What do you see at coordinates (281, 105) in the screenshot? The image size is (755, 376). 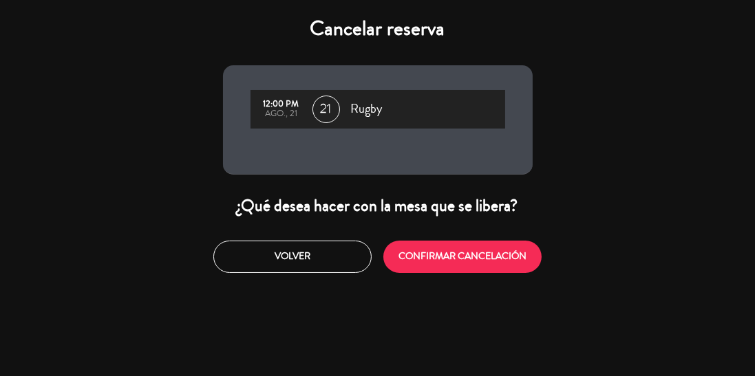 I see `div: 12:00 PM` at bounding box center [281, 105].